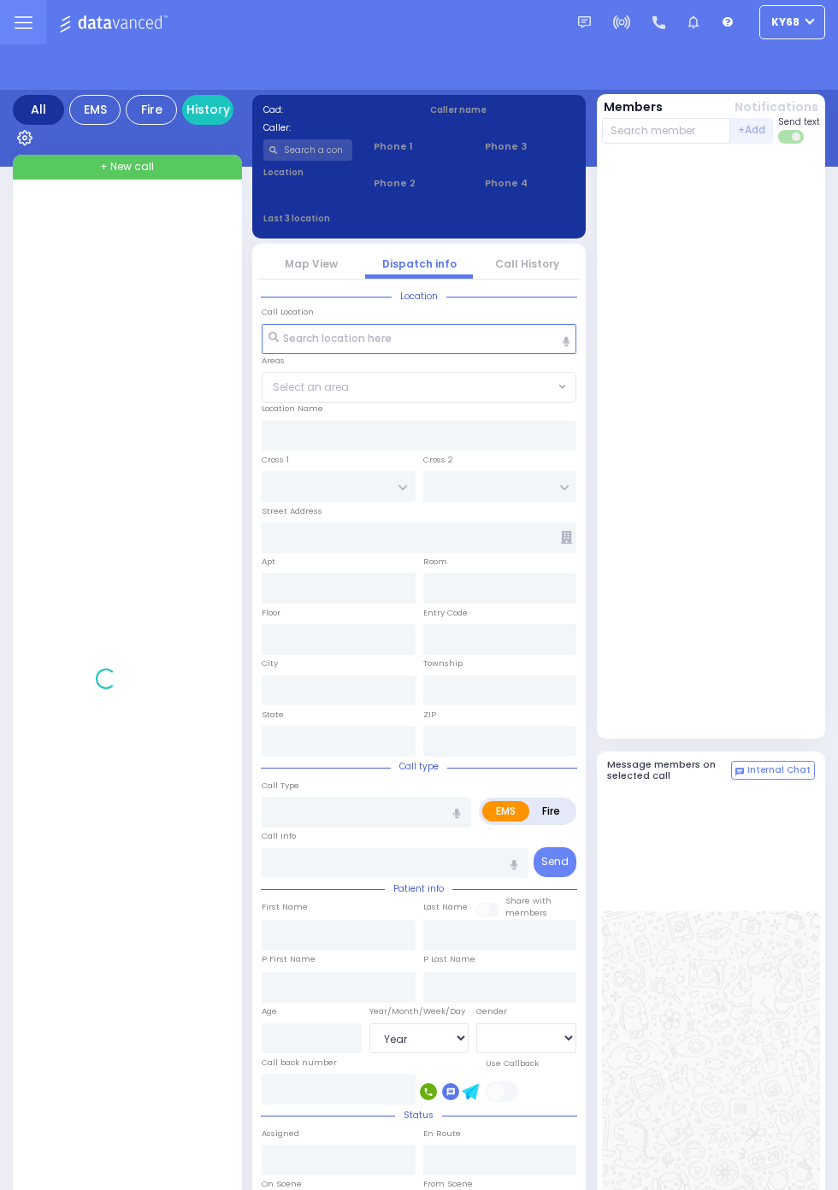  Describe the element at coordinates (273, 715) in the screenshot. I see `label: State` at that location.